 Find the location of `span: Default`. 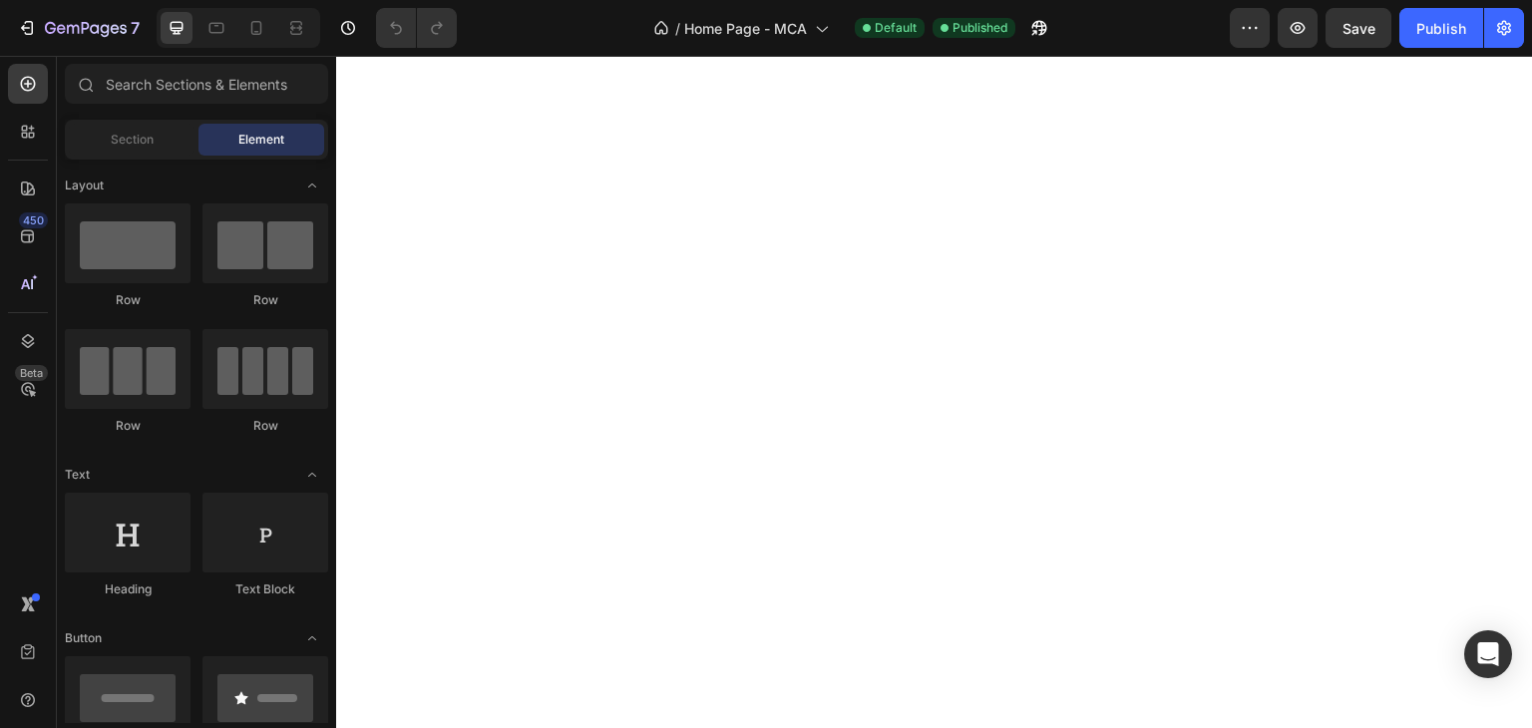

span: Default is located at coordinates (896, 28).